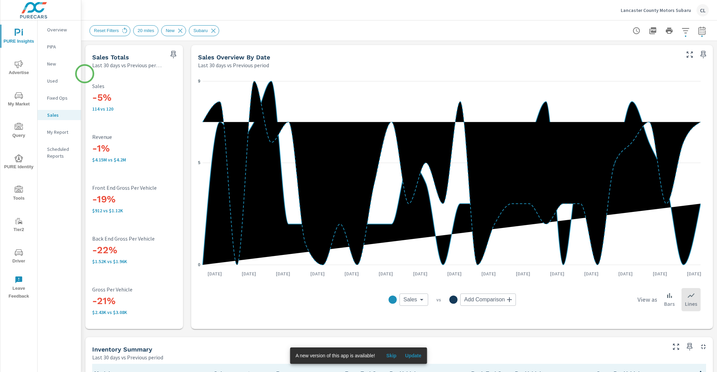 Image resolution: width=717 pixels, height=372 pixels. I want to click on span: PURE Insights, so click(19, 37).